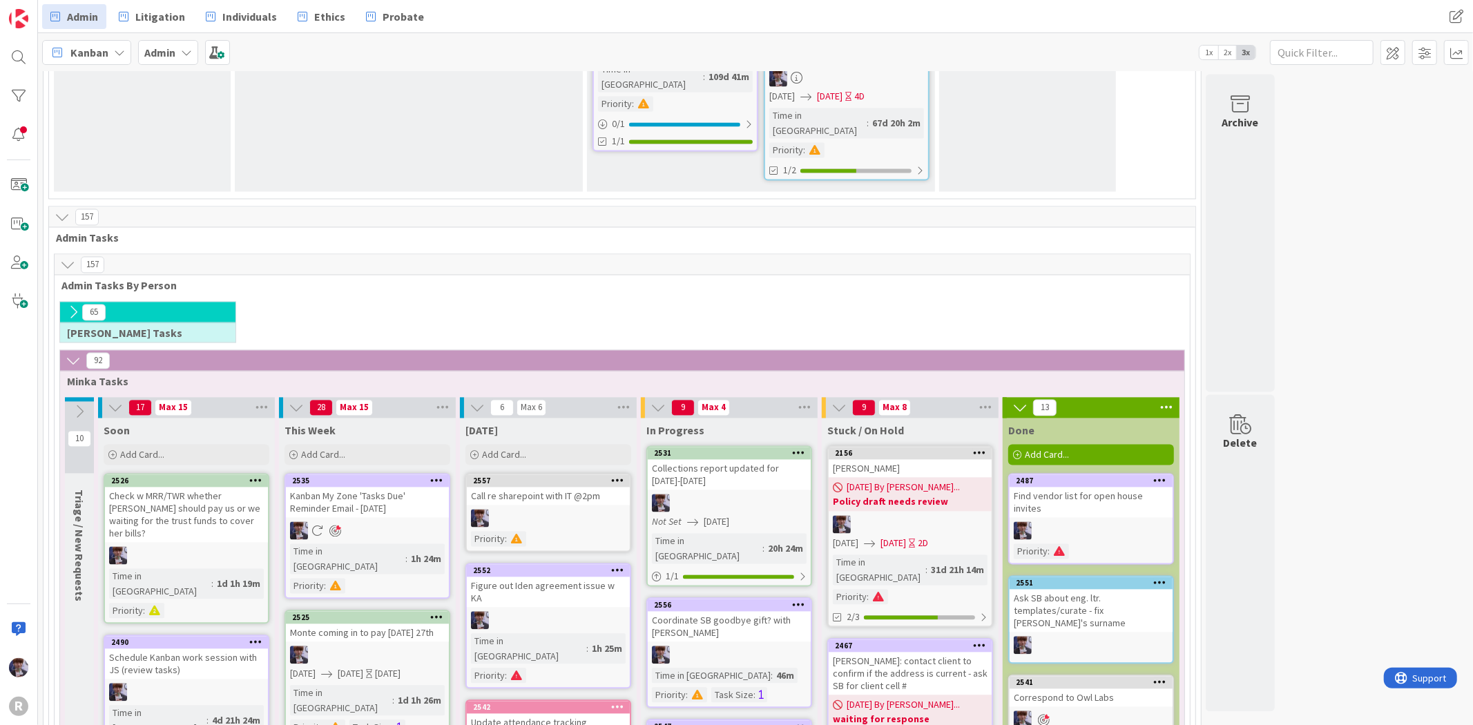 Image resolution: width=1473 pixels, height=725 pixels. Describe the element at coordinates (160, 52) in the screenshot. I see `b: Admin` at that location.